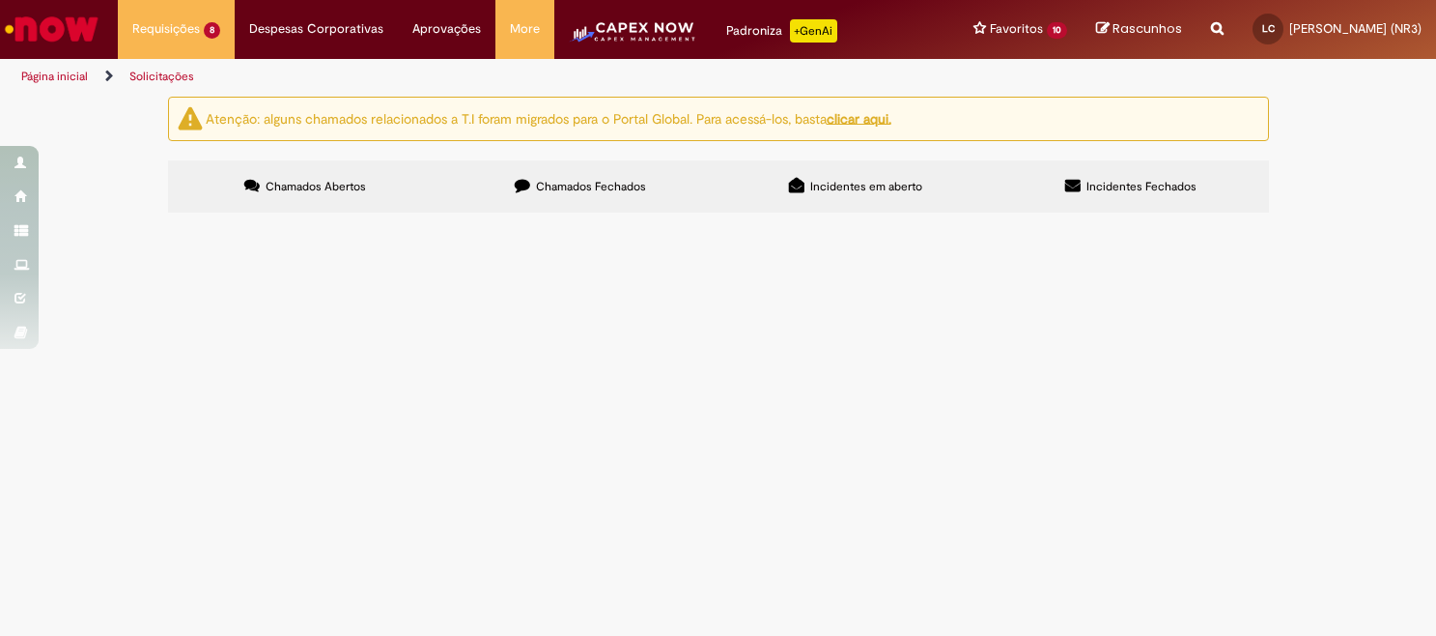  What do you see at coordinates (166, 29) in the screenshot?
I see `span: Requisições` at bounding box center [166, 29].